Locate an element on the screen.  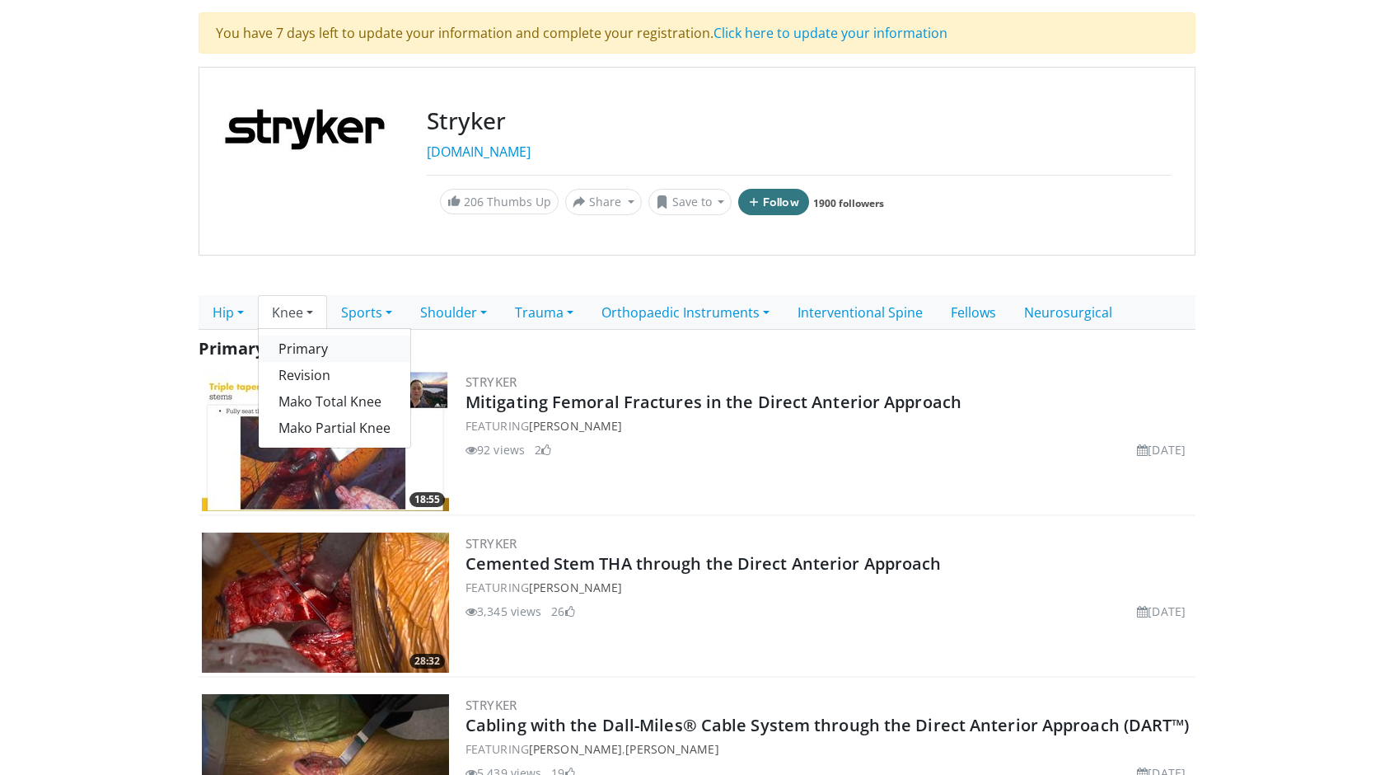
a: 1900 followers is located at coordinates (849, 203).